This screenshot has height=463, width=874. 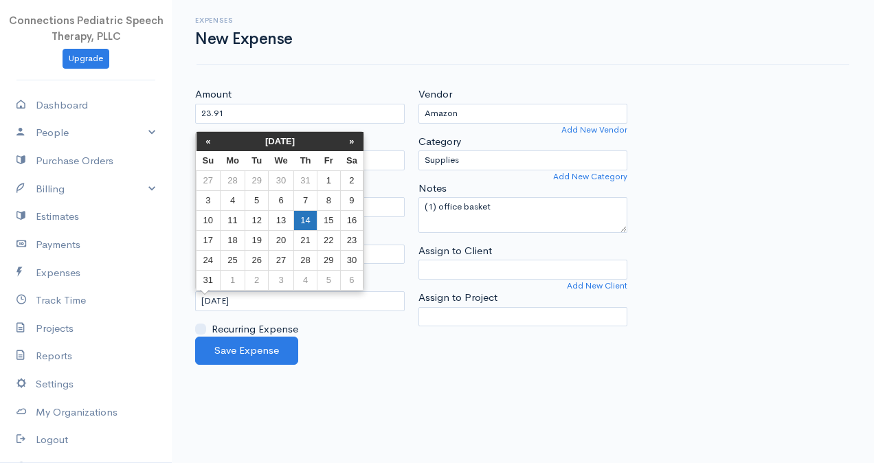 I want to click on label: Notes, so click(x=432, y=188).